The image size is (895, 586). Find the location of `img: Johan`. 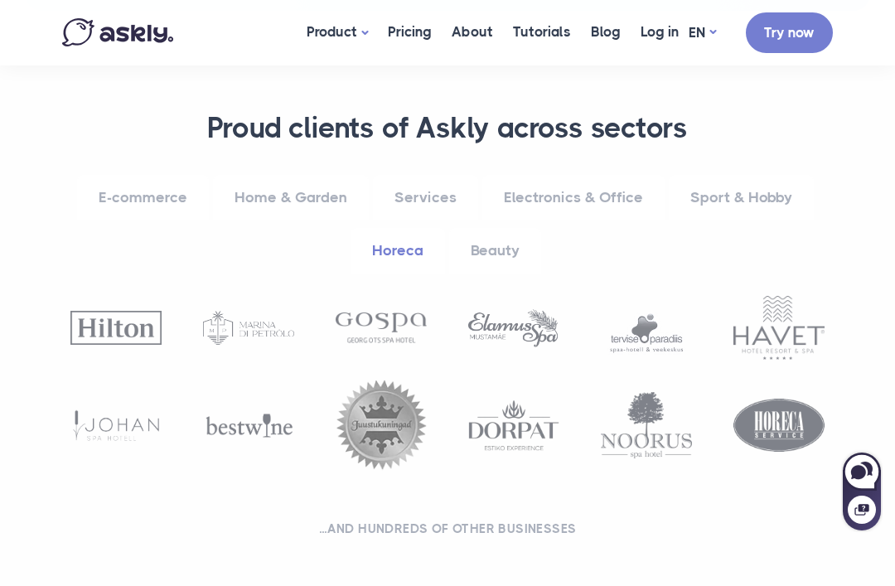

img: Johan is located at coordinates (116, 425).